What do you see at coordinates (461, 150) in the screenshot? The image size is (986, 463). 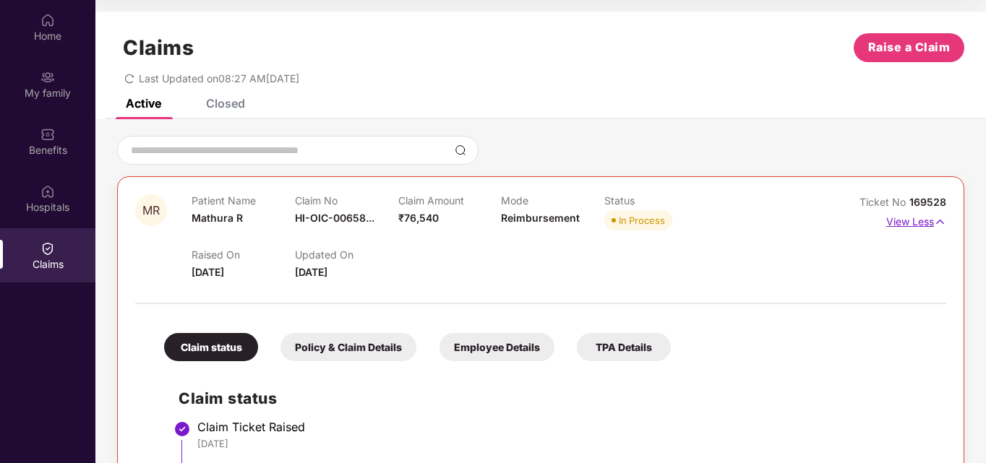 I see `img: svg+xml;base64,PHN2ZyBpZD0iU2VhcmNoLTMyeDMyIiB4bWxucz0iaHR0cDovL3d3dy53My5vcmcvMjAwMC9zdmciIHdpZH...` at bounding box center [461, 150].